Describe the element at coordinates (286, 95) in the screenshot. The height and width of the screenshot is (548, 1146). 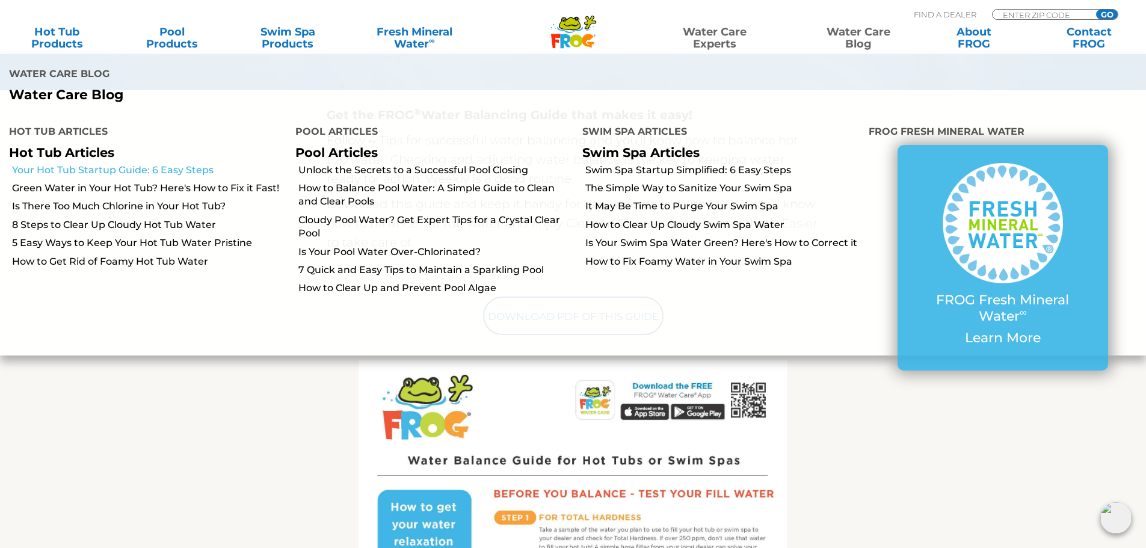
I see `p: Water Care Blog` at that location.